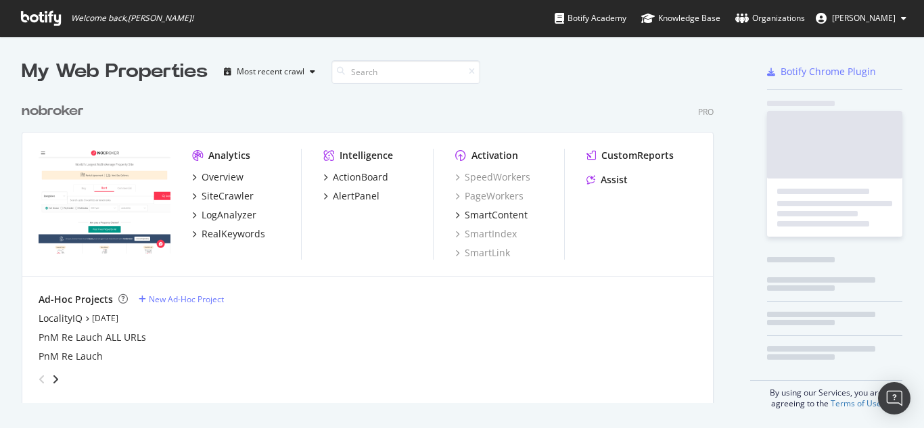 The image size is (924, 428). Describe the element at coordinates (271, 72) in the screenshot. I see `div: Most recent crawl` at that location.